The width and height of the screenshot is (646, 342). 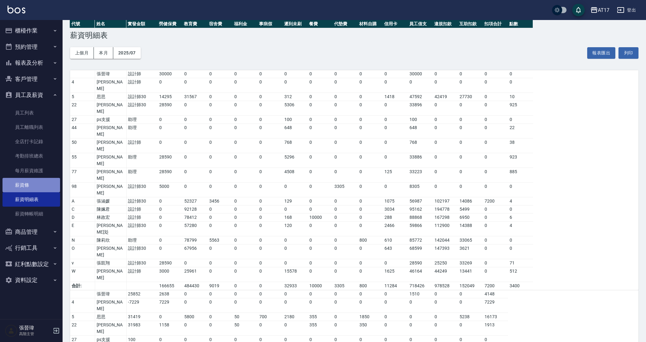 What do you see at coordinates (142, 190) in the screenshot?
I see `td: 設計師30` at bounding box center [142, 190].